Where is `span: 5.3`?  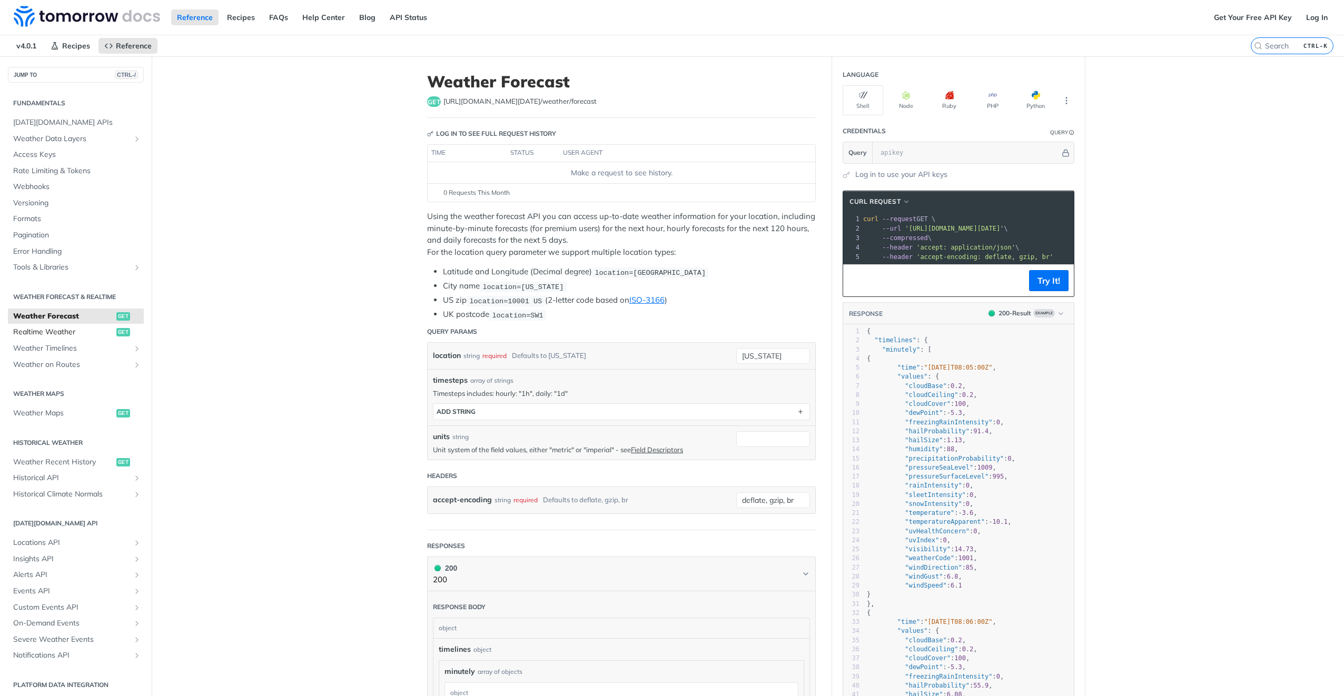
span: 5.3 is located at coordinates (956, 413).